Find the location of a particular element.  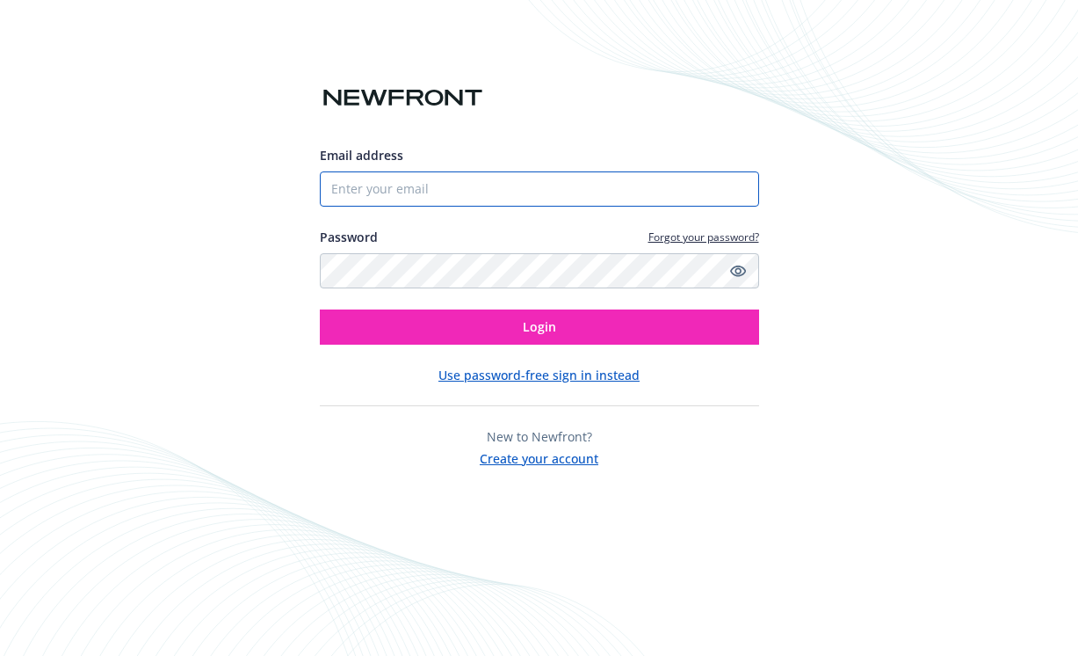

input: Enter your email is located at coordinates (540, 189).